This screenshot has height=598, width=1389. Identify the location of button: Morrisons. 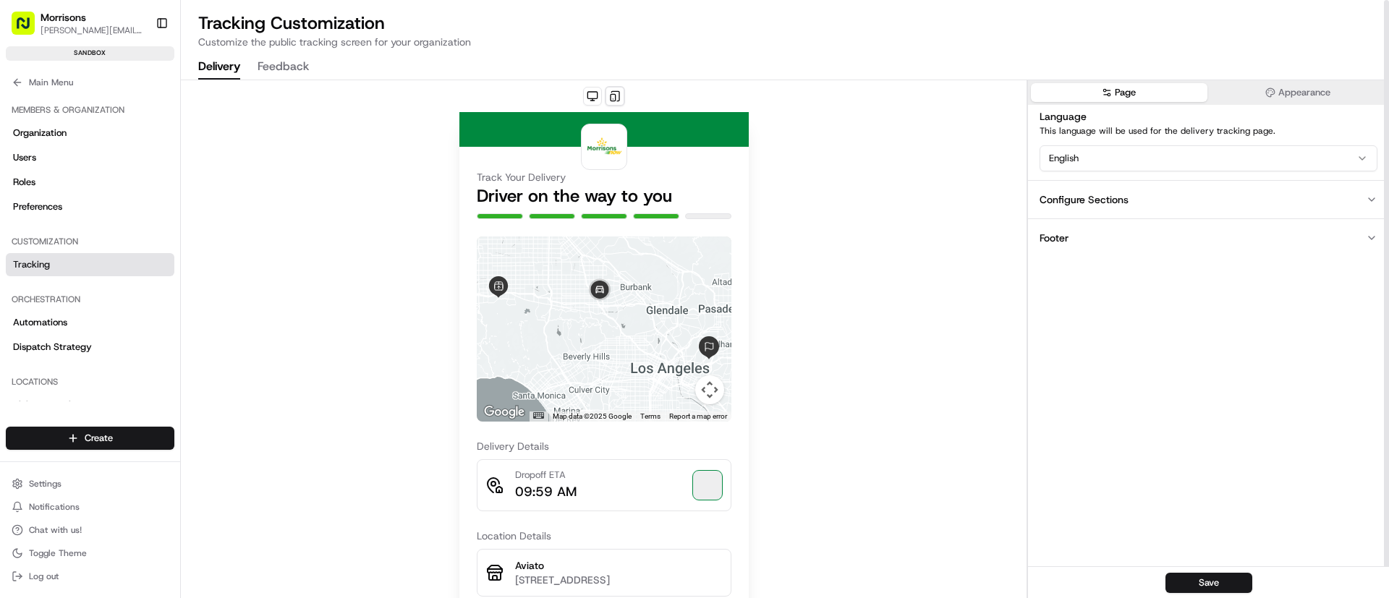
(63, 17).